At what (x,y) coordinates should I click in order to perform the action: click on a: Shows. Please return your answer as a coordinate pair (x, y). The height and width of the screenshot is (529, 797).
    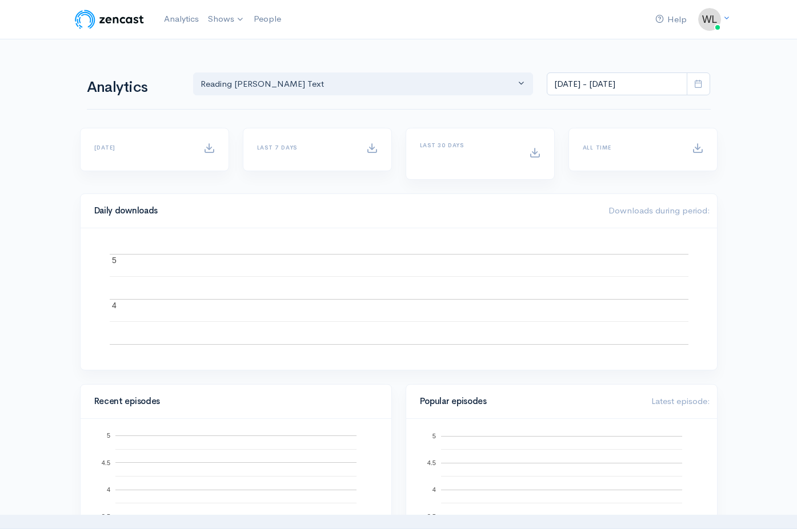
    Looking at the image, I should click on (226, 19).